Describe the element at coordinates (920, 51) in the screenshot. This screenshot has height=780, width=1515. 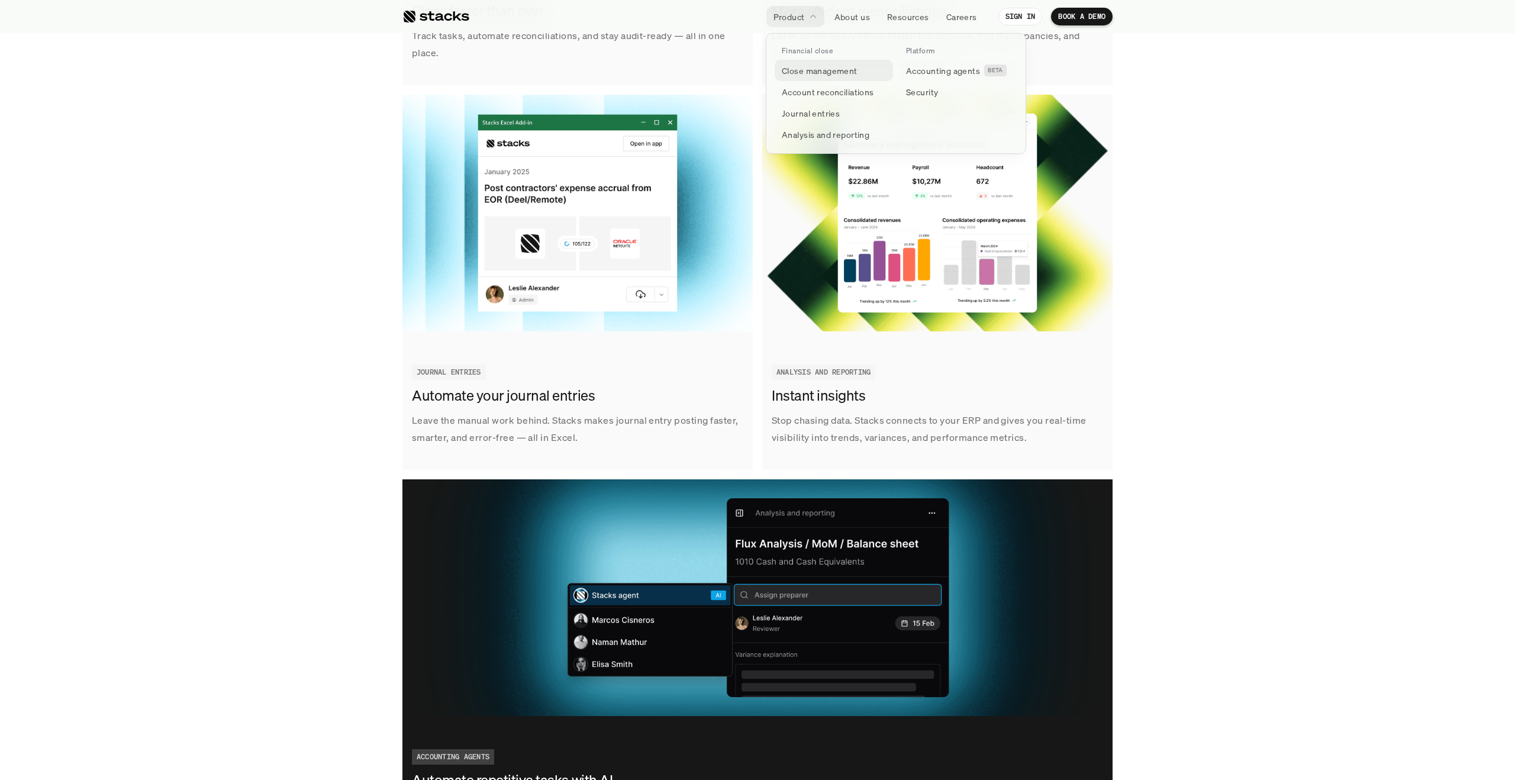
I see `p: Platform` at that location.